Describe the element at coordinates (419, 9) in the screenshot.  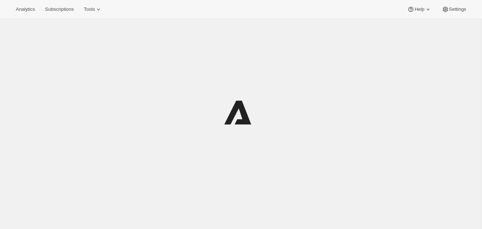
I see `span: Help` at that location.